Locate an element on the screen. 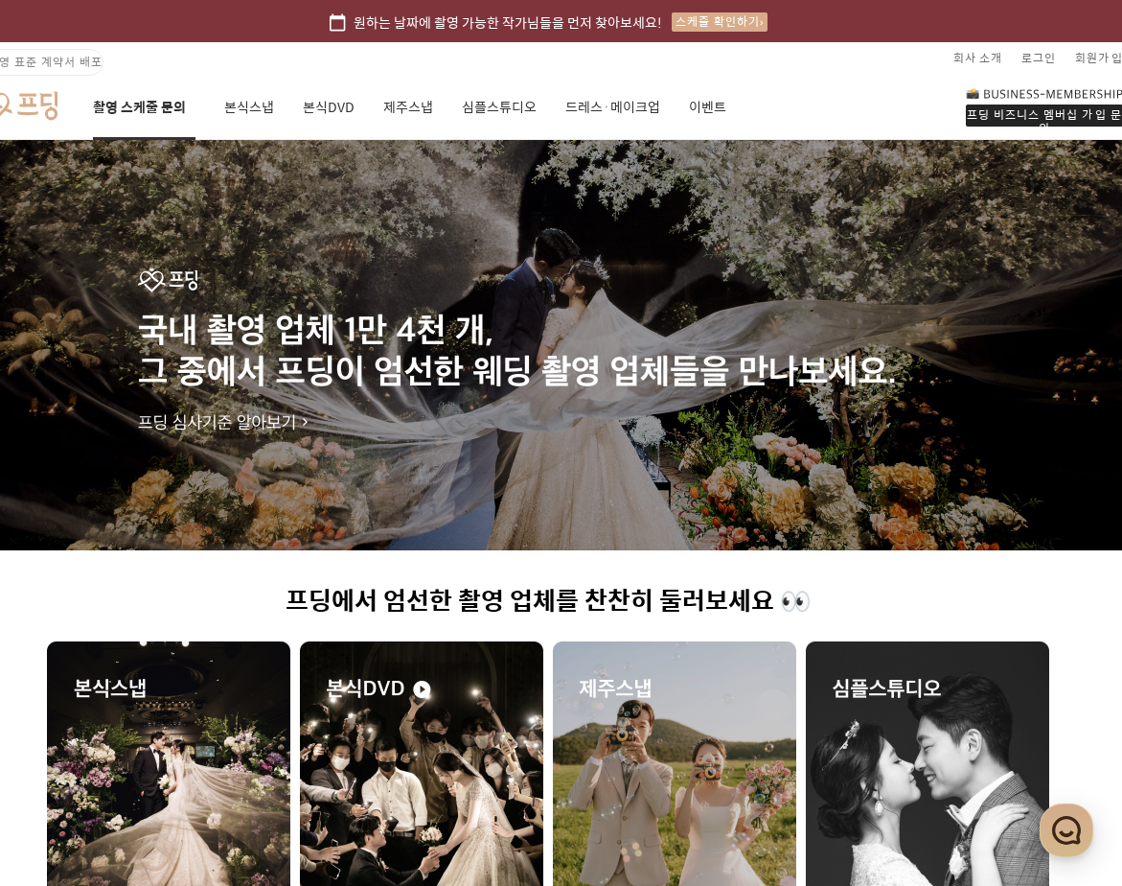 This screenshot has height=886, width=1122. span: 원하는 날짜에 촬영 가능한 작가님들을 먼저 찾아보세요! is located at coordinates (508, 22).